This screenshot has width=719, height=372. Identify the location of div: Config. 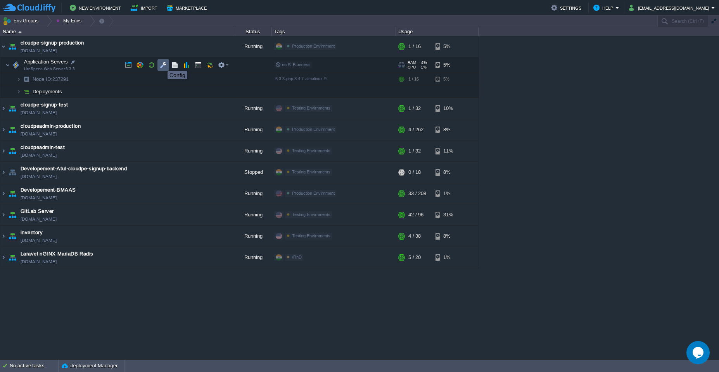
(177, 75).